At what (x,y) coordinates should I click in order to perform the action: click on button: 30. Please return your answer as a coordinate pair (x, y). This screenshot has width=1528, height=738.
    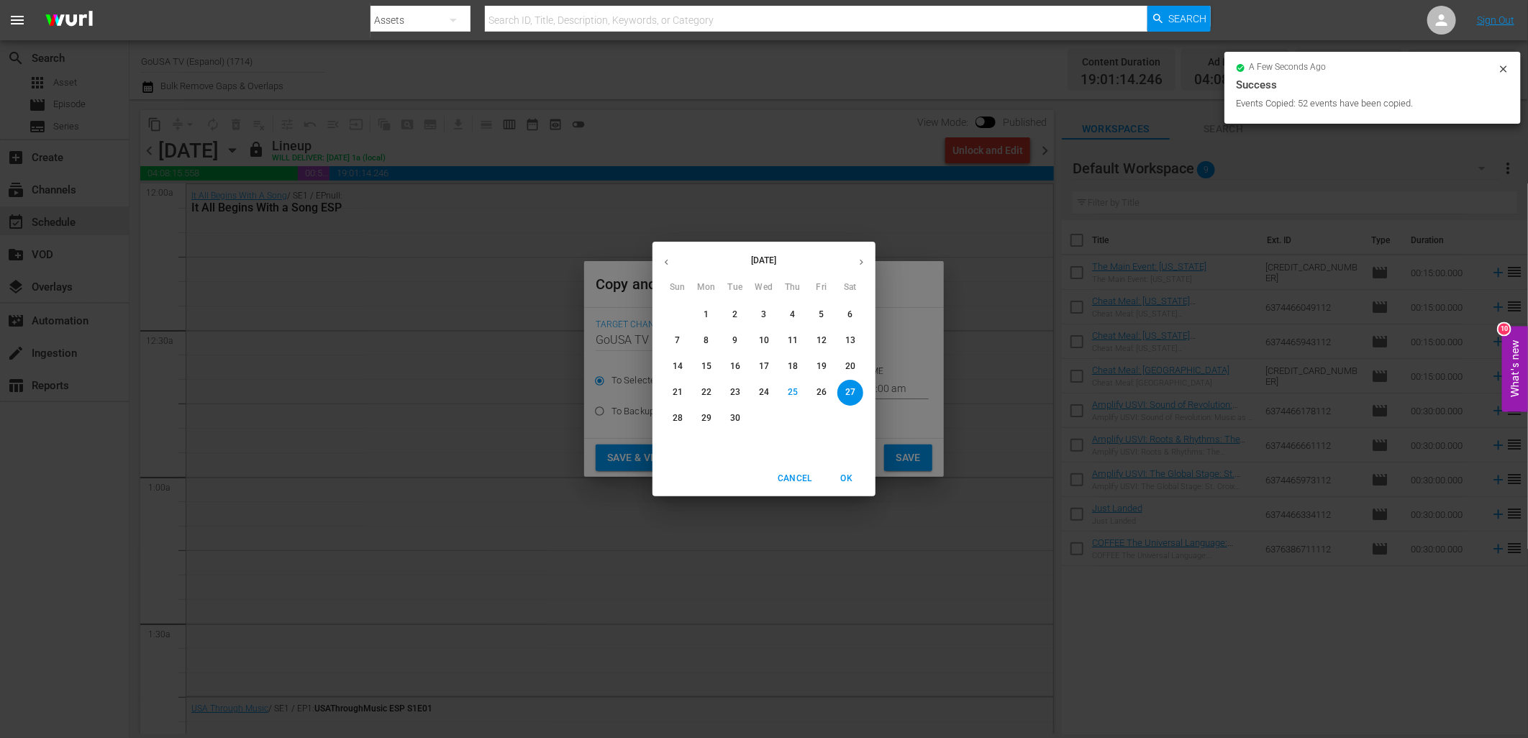
    Looking at the image, I should click on (735, 419).